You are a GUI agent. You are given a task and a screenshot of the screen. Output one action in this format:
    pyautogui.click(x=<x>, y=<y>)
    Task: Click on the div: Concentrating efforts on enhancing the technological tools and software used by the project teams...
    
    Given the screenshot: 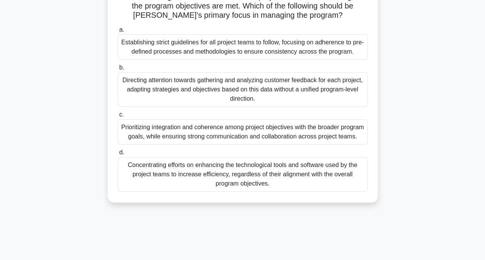 What is the action you would take?
    pyautogui.click(x=243, y=174)
    